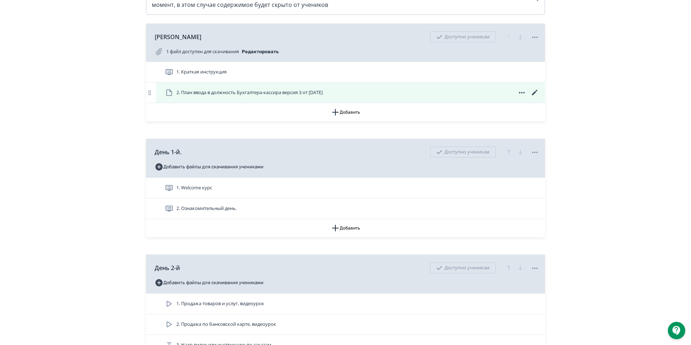  I want to click on button: Редактировать, so click(260, 52).